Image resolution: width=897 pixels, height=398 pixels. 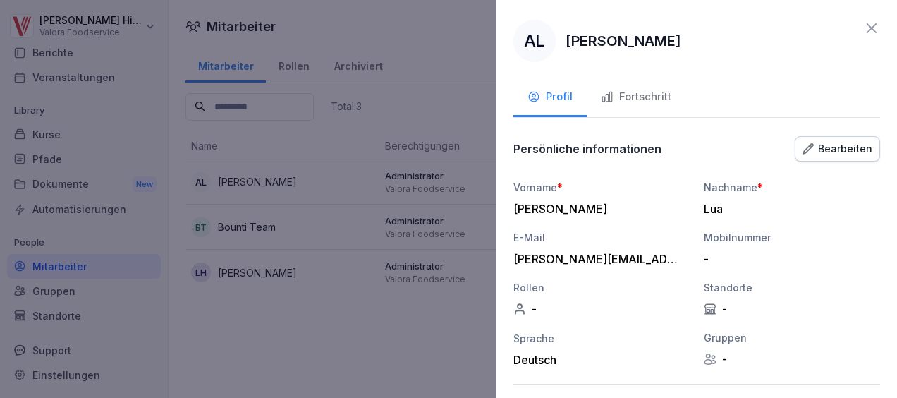 What do you see at coordinates (792, 337) in the screenshot?
I see `div: Gruppen` at bounding box center [792, 337].